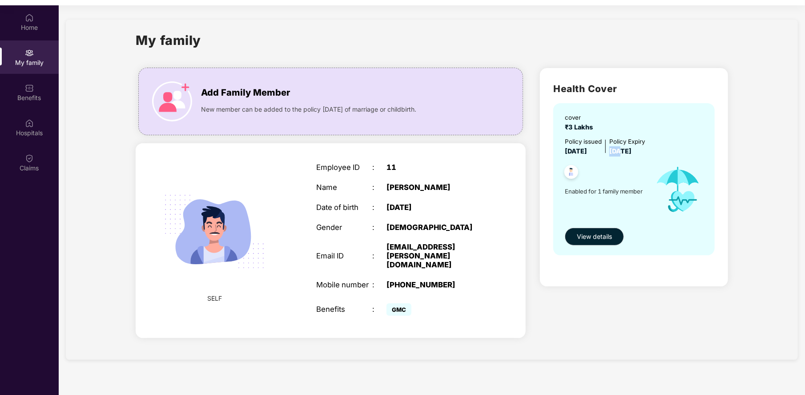 The width and height of the screenshot is (805, 395). What do you see at coordinates (344, 188) in the screenshot?
I see `div: Name` at bounding box center [344, 188].